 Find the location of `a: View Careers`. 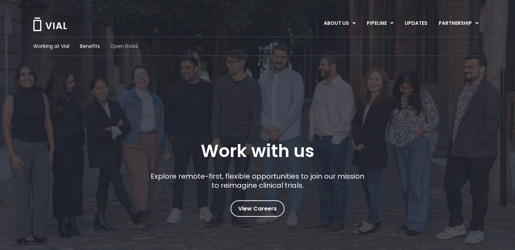

a: View Careers is located at coordinates (257, 209).